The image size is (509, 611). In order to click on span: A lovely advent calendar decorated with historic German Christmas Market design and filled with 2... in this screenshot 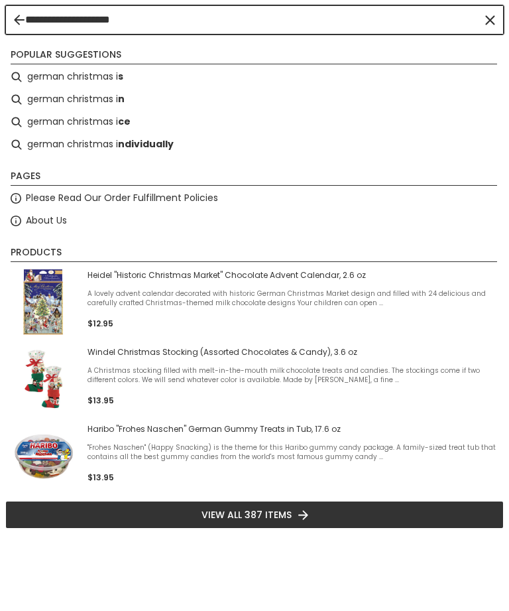, I will do `click(293, 298)`.